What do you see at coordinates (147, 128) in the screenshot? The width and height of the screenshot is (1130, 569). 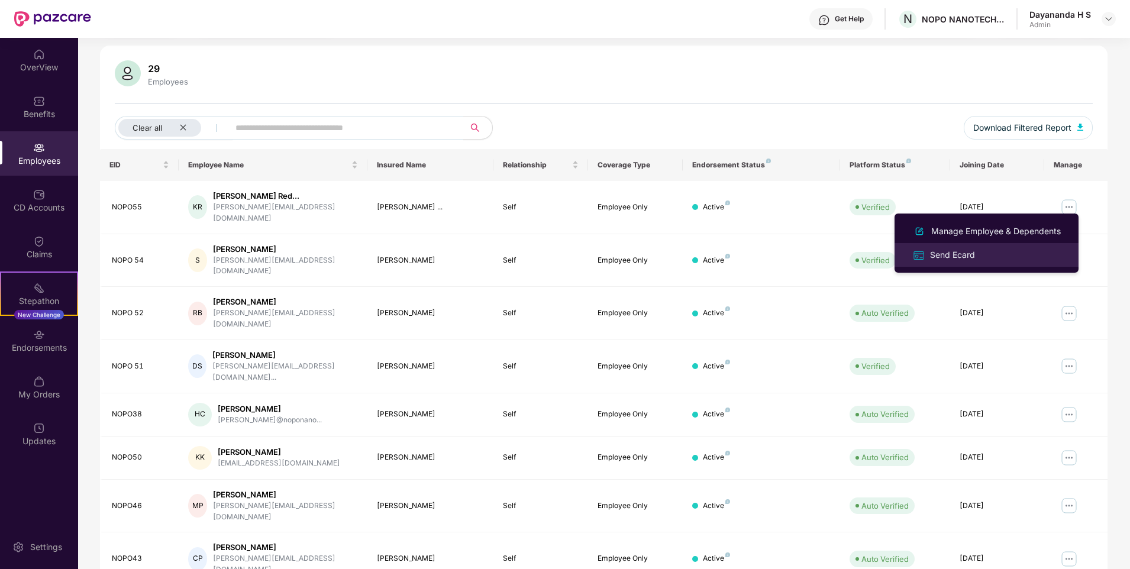 I see `span: Clear all` at bounding box center [147, 128].